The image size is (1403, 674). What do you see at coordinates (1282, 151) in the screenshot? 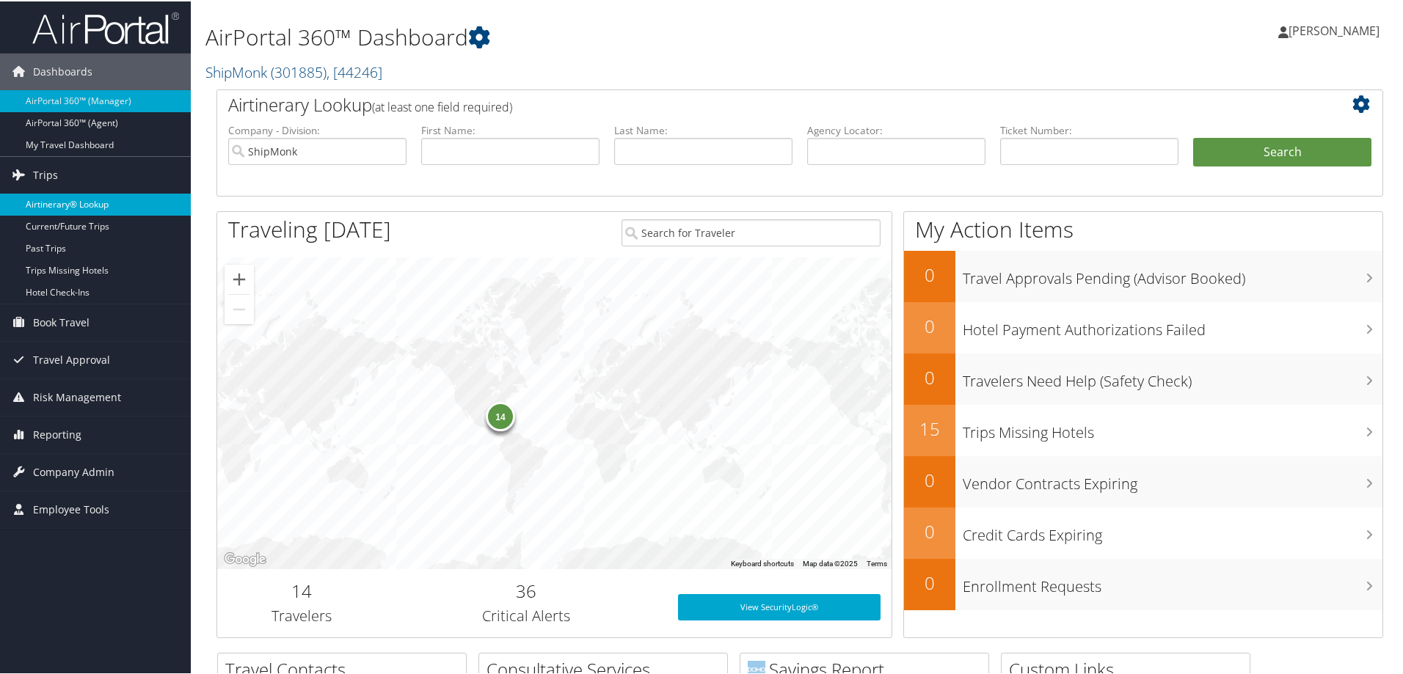
I see `button: Search` at bounding box center [1282, 151].